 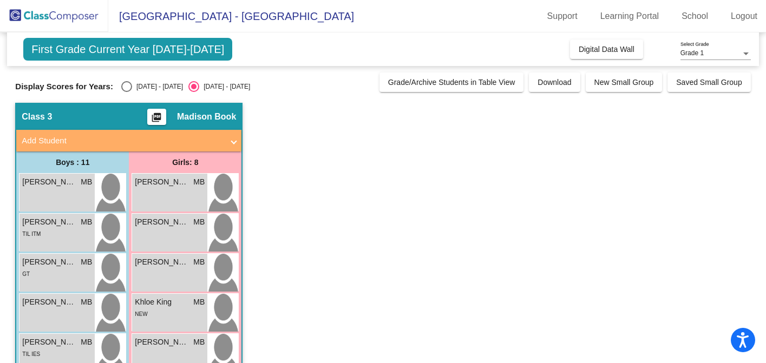 I want to click on span: Download, so click(x=555, y=82).